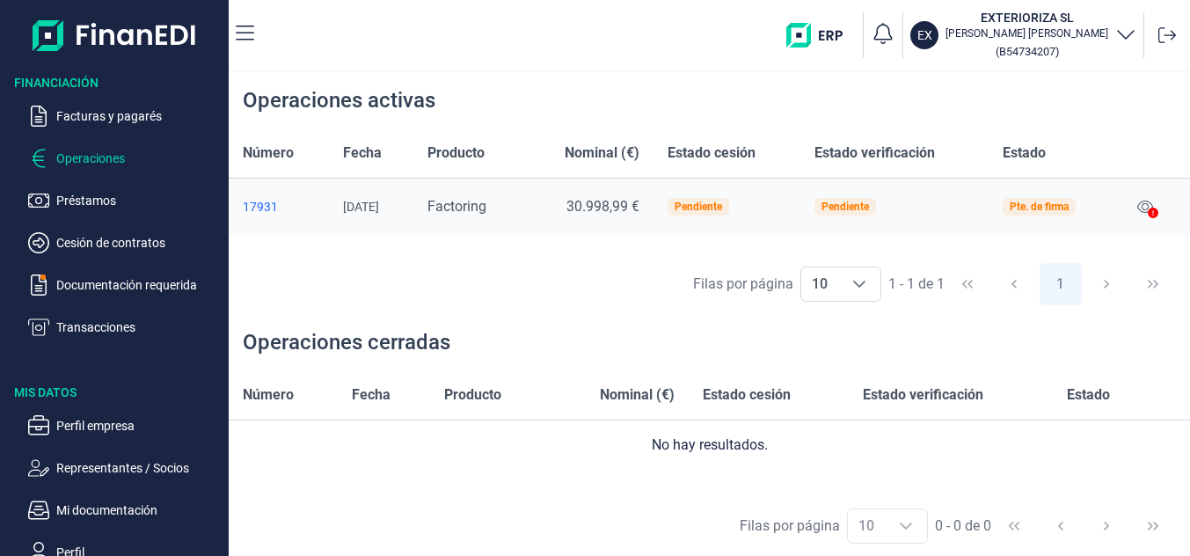 The height and width of the screenshot is (556, 1190). What do you see at coordinates (1026, 18) in the screenshot?
I see `h3: EXTERIORIZA SL` at bounding box center [1026, 18].